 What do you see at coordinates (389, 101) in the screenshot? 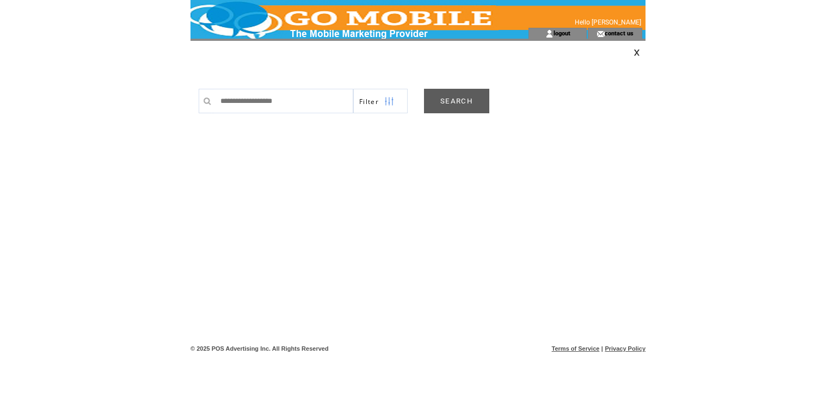
I see `img: filters.png` at bounding box center [389, 101].